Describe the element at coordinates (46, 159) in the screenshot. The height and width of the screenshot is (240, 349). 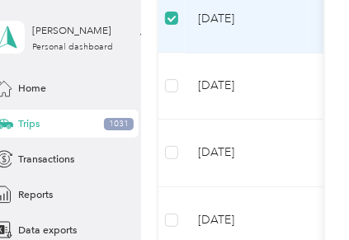
I see `span: Transactions` at that location.